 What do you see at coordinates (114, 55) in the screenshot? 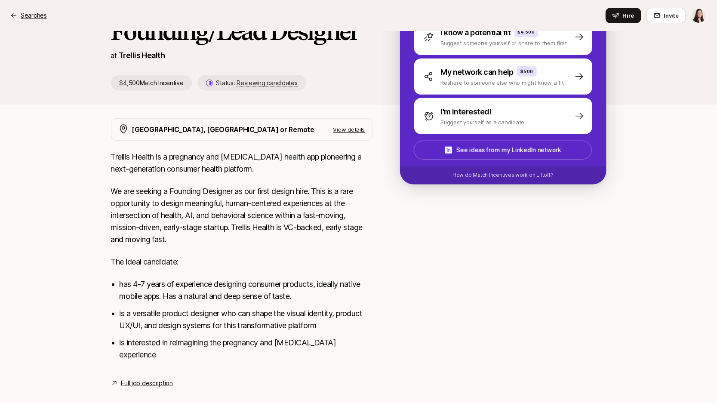
I see `p: at` at bounding box center [114, 55].